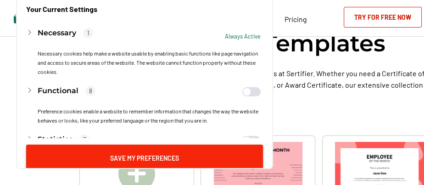 This screenshot has width=424, height=185. Describe the element at coordinates (149, 62) in the screenshot. I see `p: Necessary cookies help make a website usable by enabling basic functions like page navigation and...` at that location.